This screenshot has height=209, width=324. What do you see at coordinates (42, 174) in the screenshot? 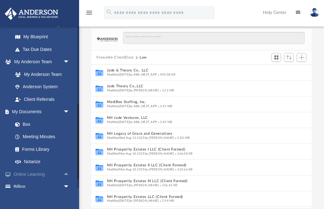
I see `a: Online Learningarrow_drop_up` at bounding box center [42, 174].